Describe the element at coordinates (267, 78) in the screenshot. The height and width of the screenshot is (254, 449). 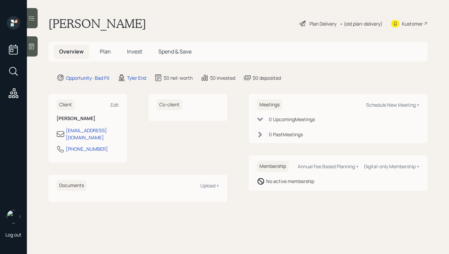
I see `div: $0 deposited` at that location.